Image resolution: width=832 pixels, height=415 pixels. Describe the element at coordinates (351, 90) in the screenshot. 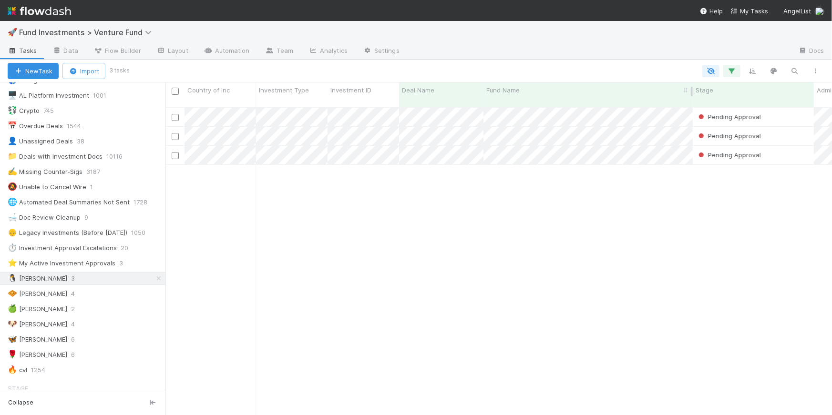

I see `span: Investment ID` at that location.